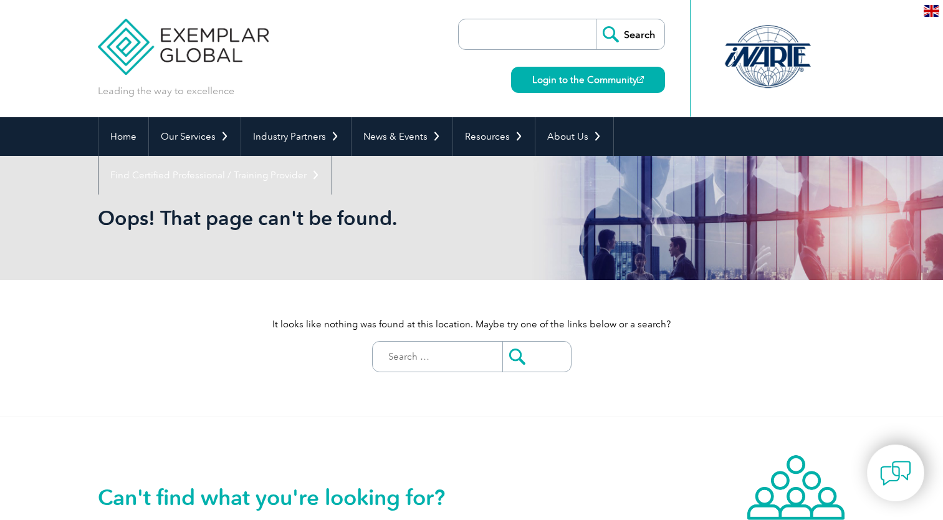 This screenshot has height=520, width=943. Describe the element at coordinates (588, 80) in the screenshot. I see `a: Login to the Community` at that location.